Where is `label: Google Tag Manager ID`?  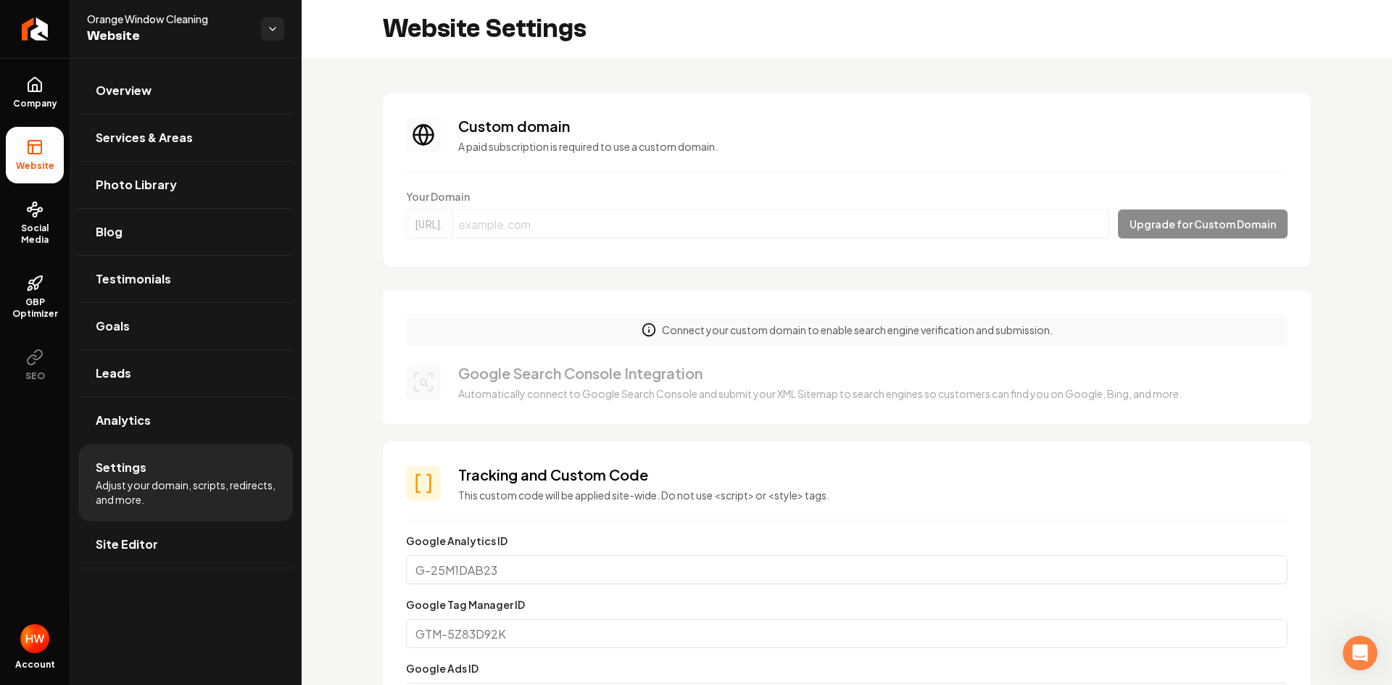 label: Google Tag Manager ID is located at coordinates (465, 605).